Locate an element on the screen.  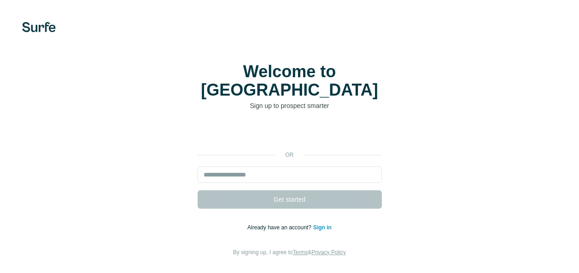
img: Surfe's logo is located at coordinates (39, 27).